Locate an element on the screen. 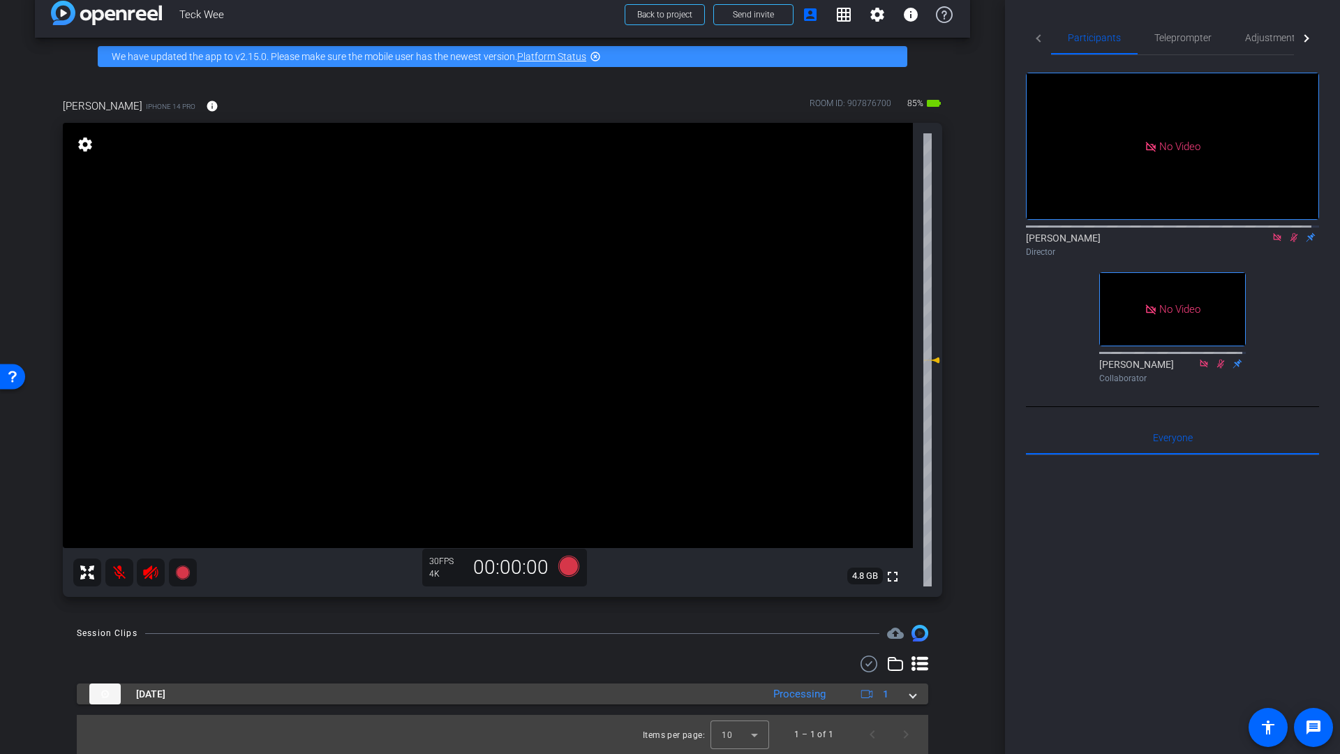 This screenshot has height=754, width=1340. span: Back to project is located at coordinates (664, 15).